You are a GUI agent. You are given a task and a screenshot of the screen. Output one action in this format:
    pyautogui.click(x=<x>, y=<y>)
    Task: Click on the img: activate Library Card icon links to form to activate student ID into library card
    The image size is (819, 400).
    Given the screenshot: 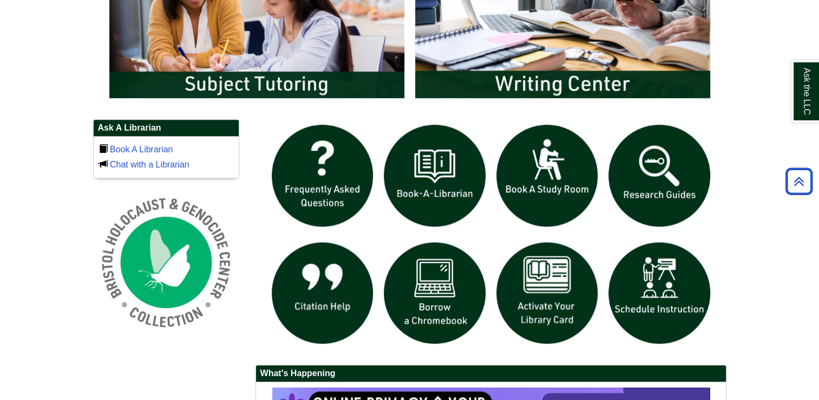 What is the action you would take?
    pyautogui.click(x=547, y=293)
    